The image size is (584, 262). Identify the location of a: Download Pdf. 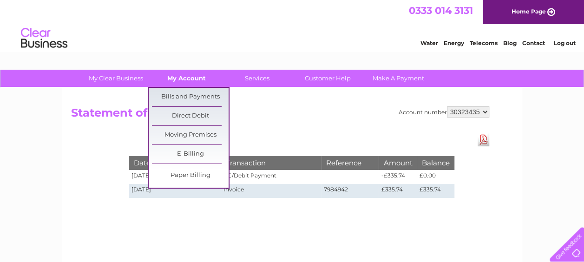
(484, 139).